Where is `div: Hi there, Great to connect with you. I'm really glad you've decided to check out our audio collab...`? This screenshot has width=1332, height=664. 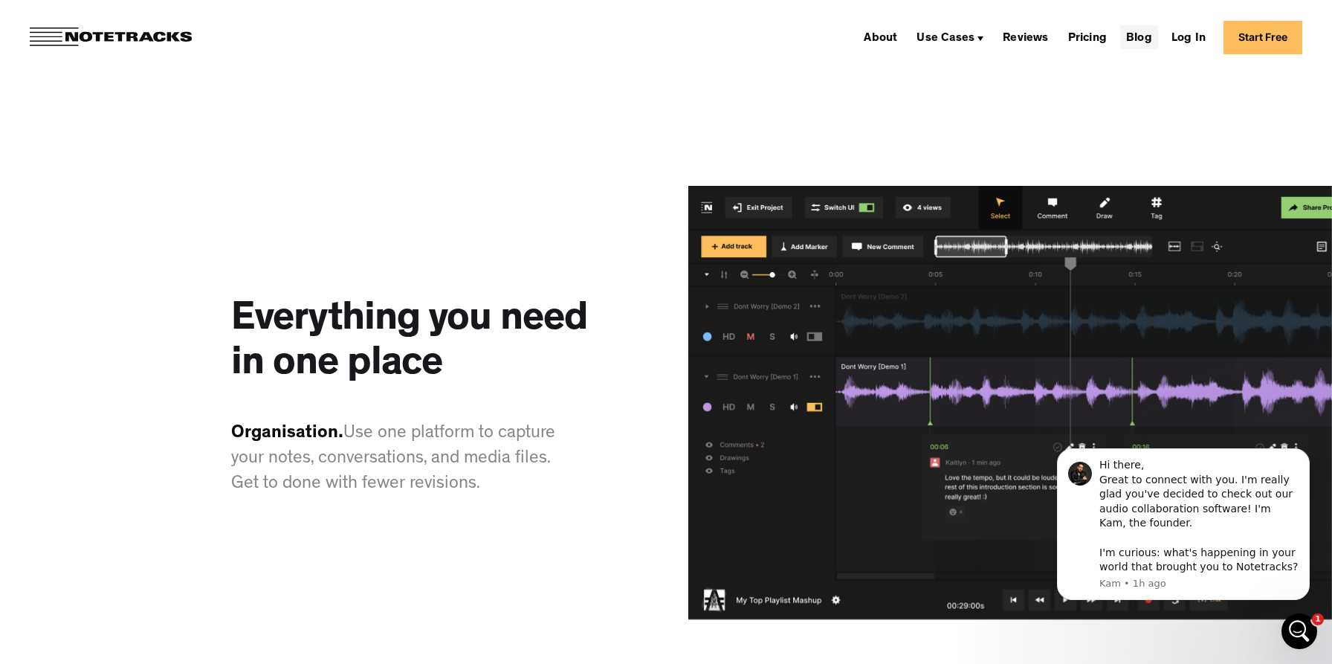
div: Hi there, Great to connect with you. I'm really glad you've decided to check out our audio collab... is located at coordinates (164, 90).